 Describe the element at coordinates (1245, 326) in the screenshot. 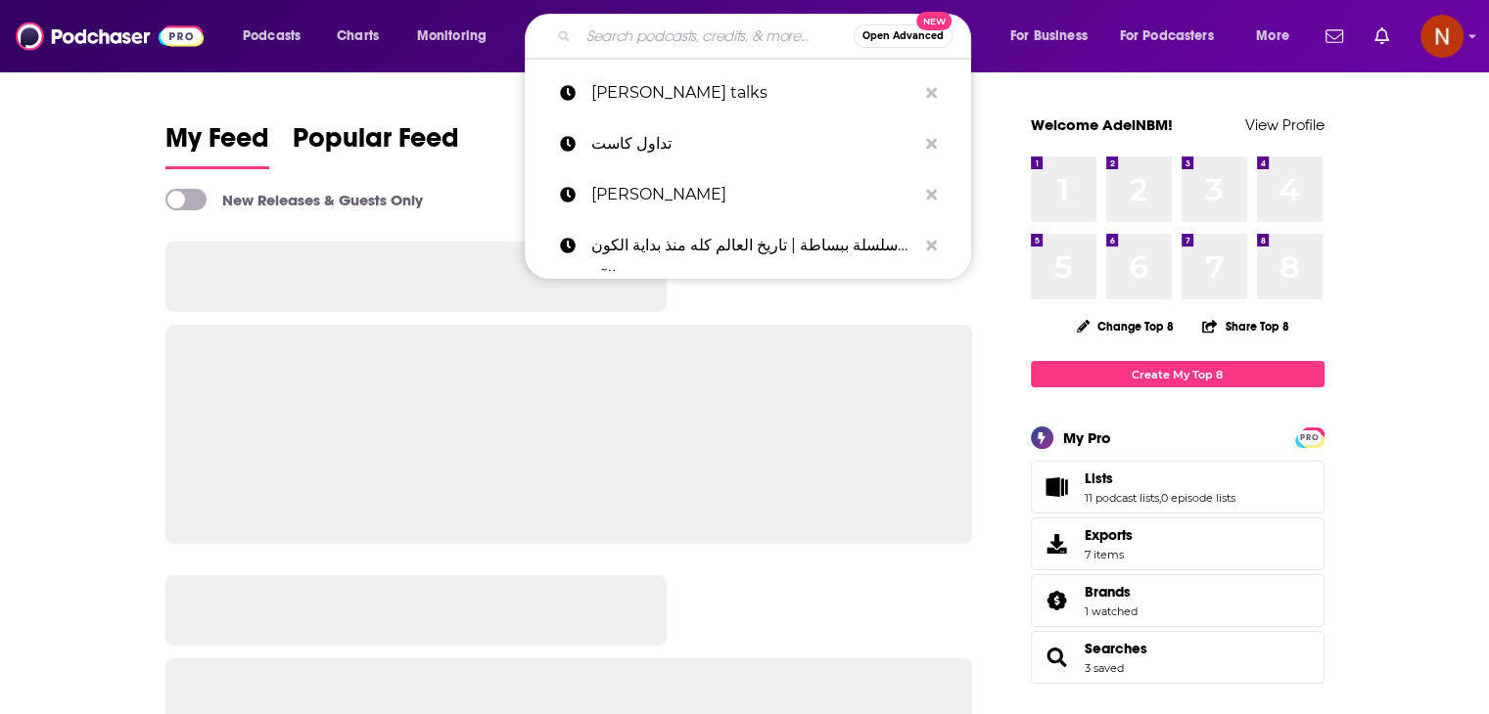

I see `button: Share Top 8` at that location.